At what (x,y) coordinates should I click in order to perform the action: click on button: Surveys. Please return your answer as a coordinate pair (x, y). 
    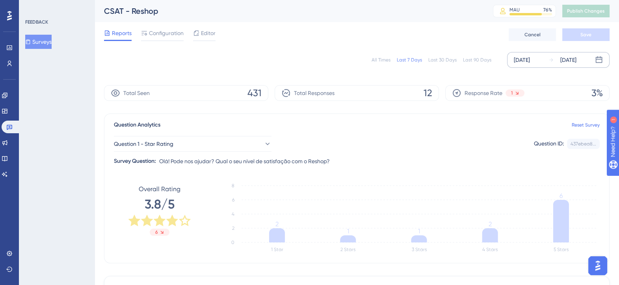
    Looking at the image, I should click on (38, 42).